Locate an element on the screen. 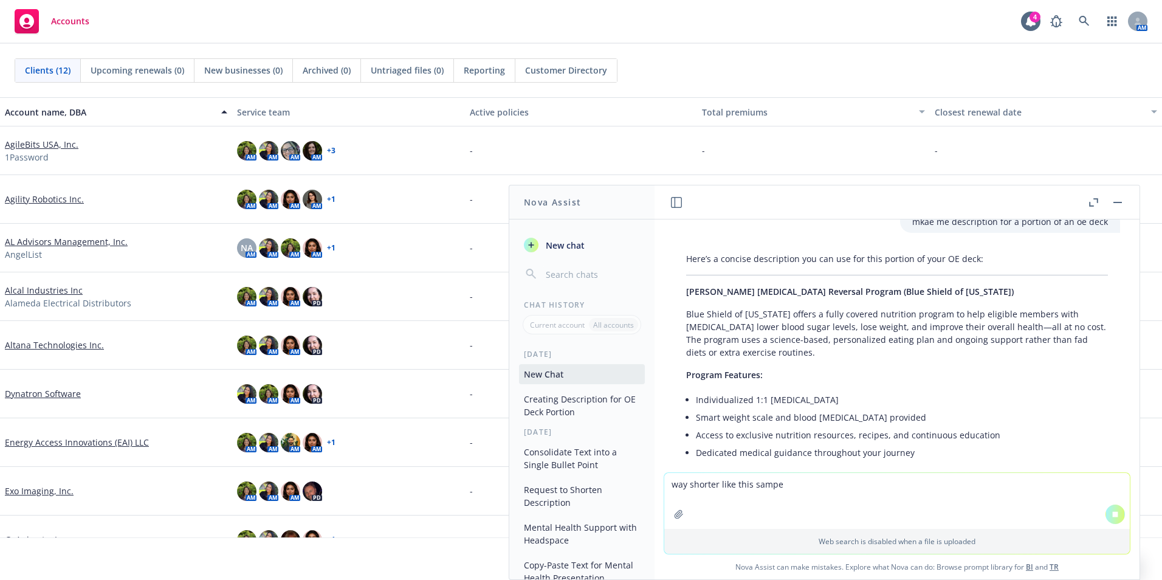  span: 1Password is located at coordinates (27, 157).